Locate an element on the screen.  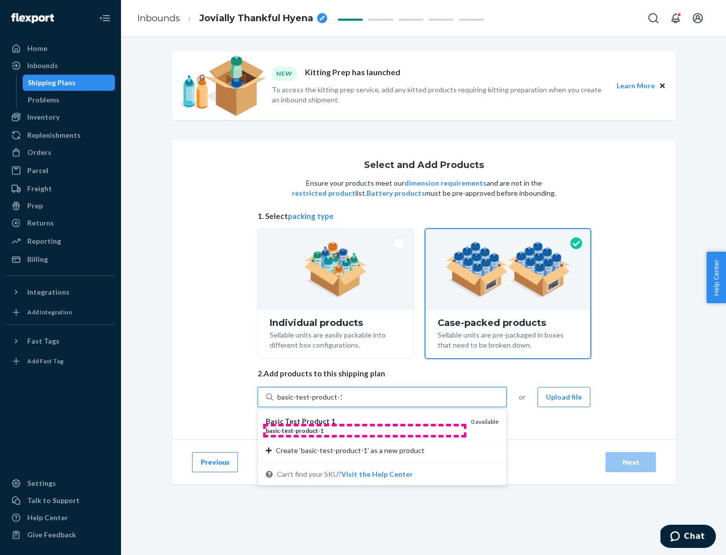
div: Fast Tags is located at coordinates (43, 341).